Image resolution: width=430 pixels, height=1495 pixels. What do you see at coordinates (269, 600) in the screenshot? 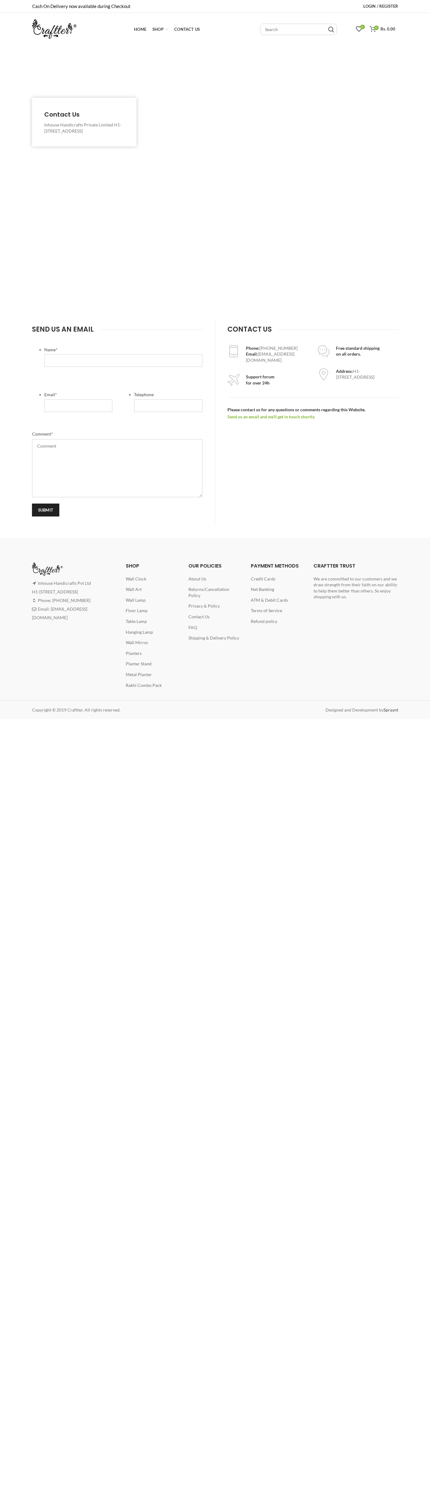
I see `a: ATM & Debit Cards` at bounding box center [269, 600].